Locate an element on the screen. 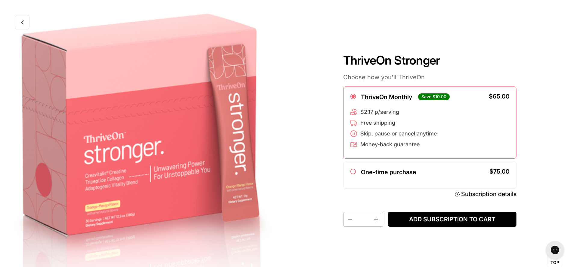 Image resolution: width=573 pixels, height=267 pixels. p: Choose how you'll ThriveOn is located at coordinates (430, 77).